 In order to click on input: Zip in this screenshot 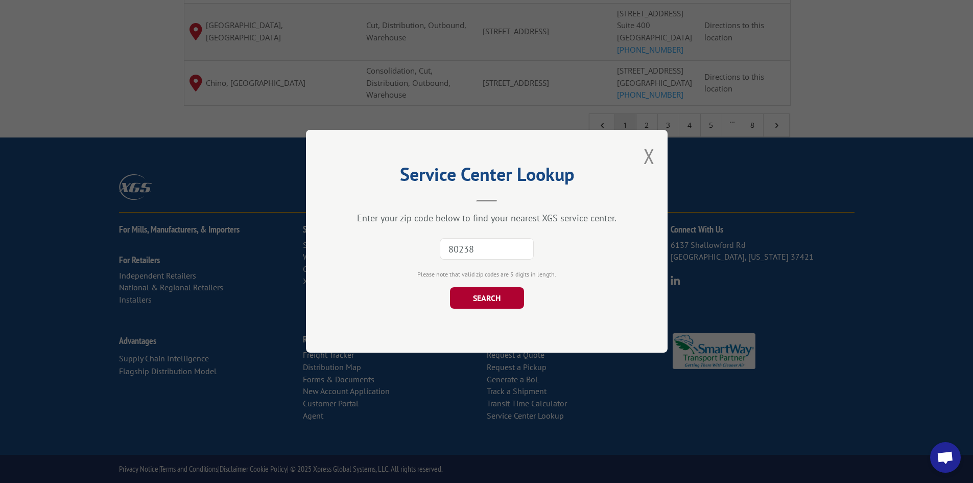, I will do `click(487, 249)`.